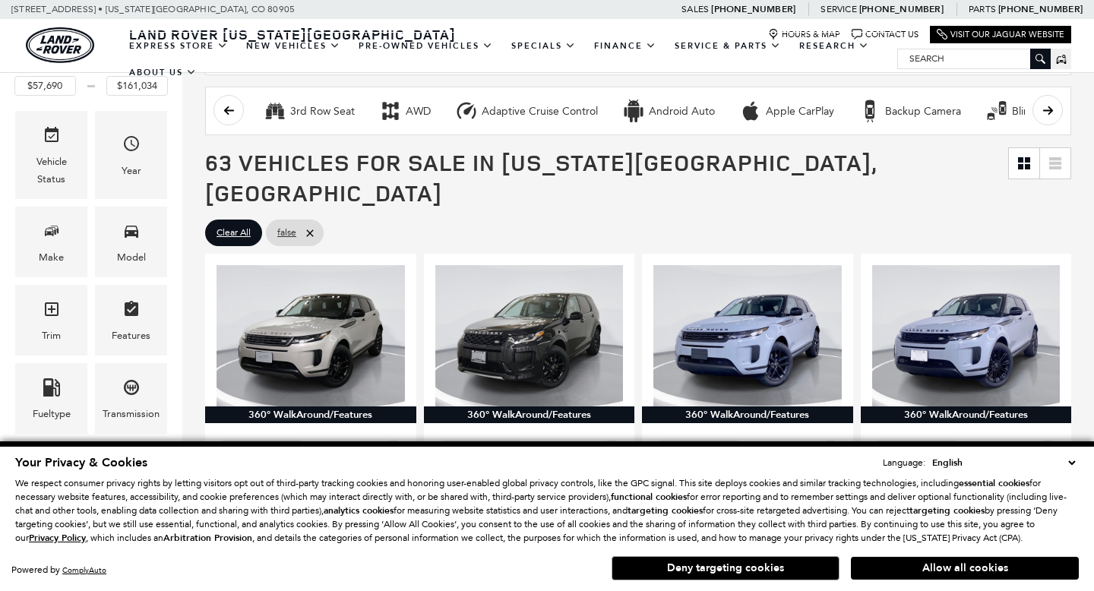 This screenshot has height=591, width=1094. What do you see at coordinates (1048, 110) in the screenshot?
I see `button: scroll right` at bounding box center [1048, 110].